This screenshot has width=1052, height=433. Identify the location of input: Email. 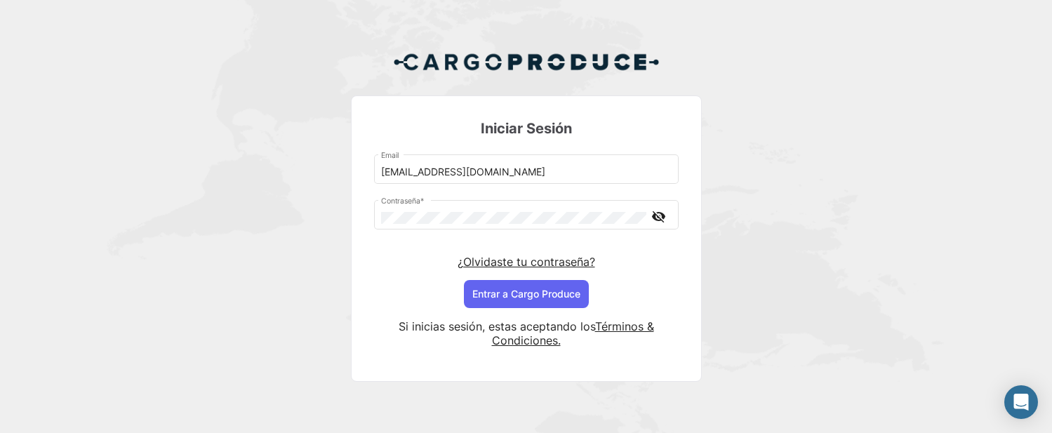
(526, 172).